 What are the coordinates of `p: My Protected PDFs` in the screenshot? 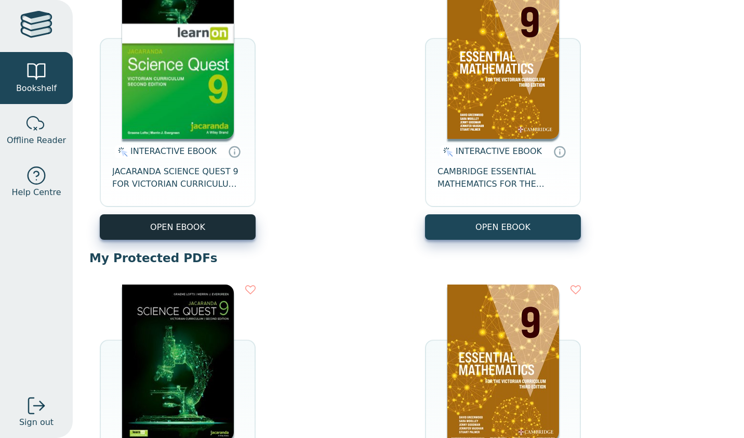 It's located at (409, 258).